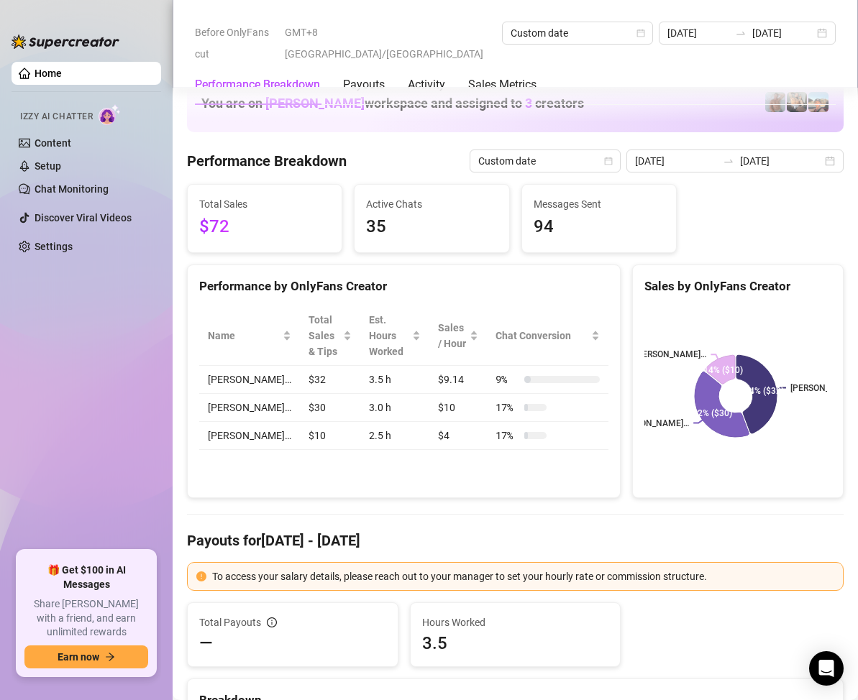  I want to click on span: Total Sales & Tips, so click(324, 336).